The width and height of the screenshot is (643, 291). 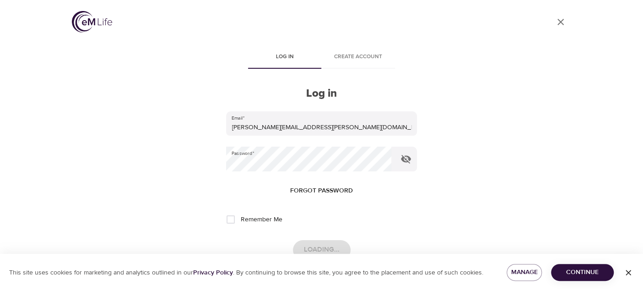 I want to click on button: Manage, so click(x=524, y=272).